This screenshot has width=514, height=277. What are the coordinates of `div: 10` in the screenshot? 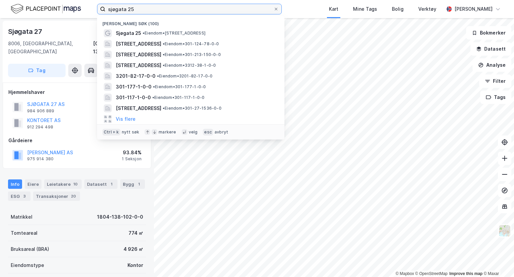 It's located at (75, 184).